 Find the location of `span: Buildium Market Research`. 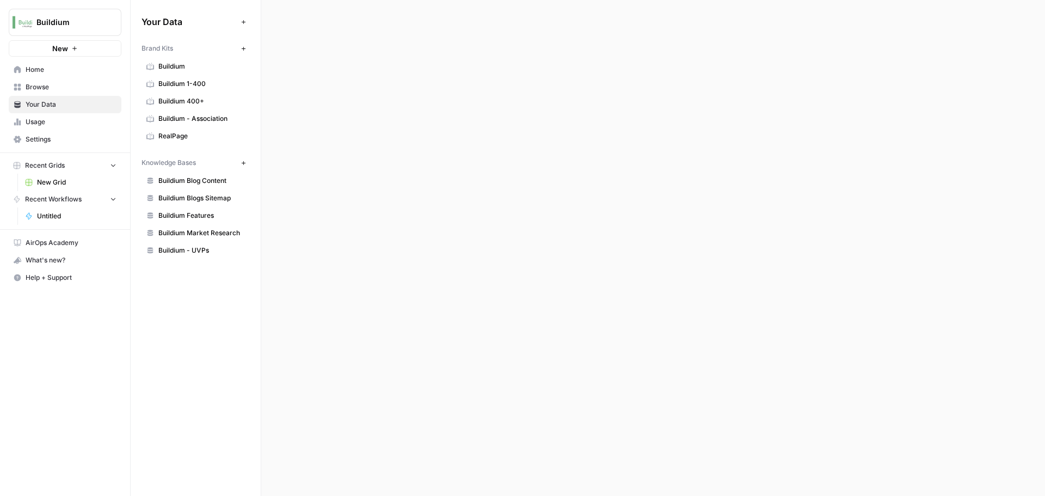

span: Buildium Market Research is located at coordinates (201, 233).